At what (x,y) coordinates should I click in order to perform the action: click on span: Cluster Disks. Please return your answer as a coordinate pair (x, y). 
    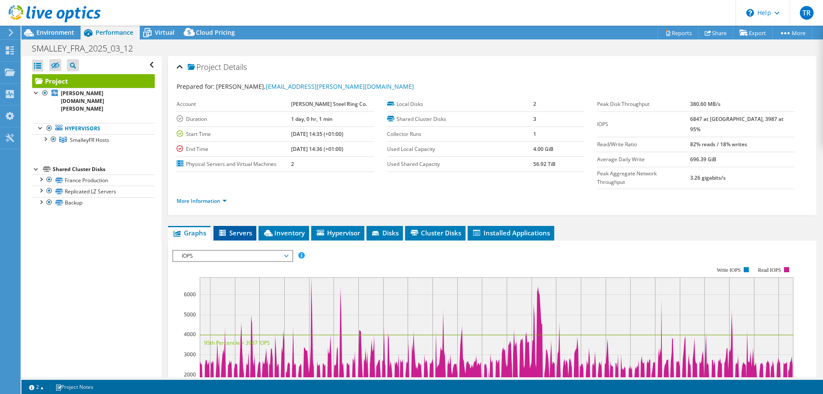
    Looking at the image, I should click on (435, 233).